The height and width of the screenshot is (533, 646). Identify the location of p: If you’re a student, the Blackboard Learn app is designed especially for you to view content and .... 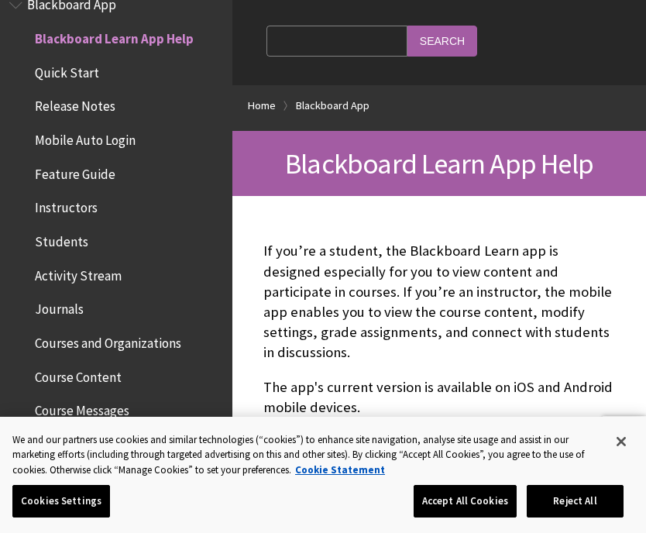
(439, 301).